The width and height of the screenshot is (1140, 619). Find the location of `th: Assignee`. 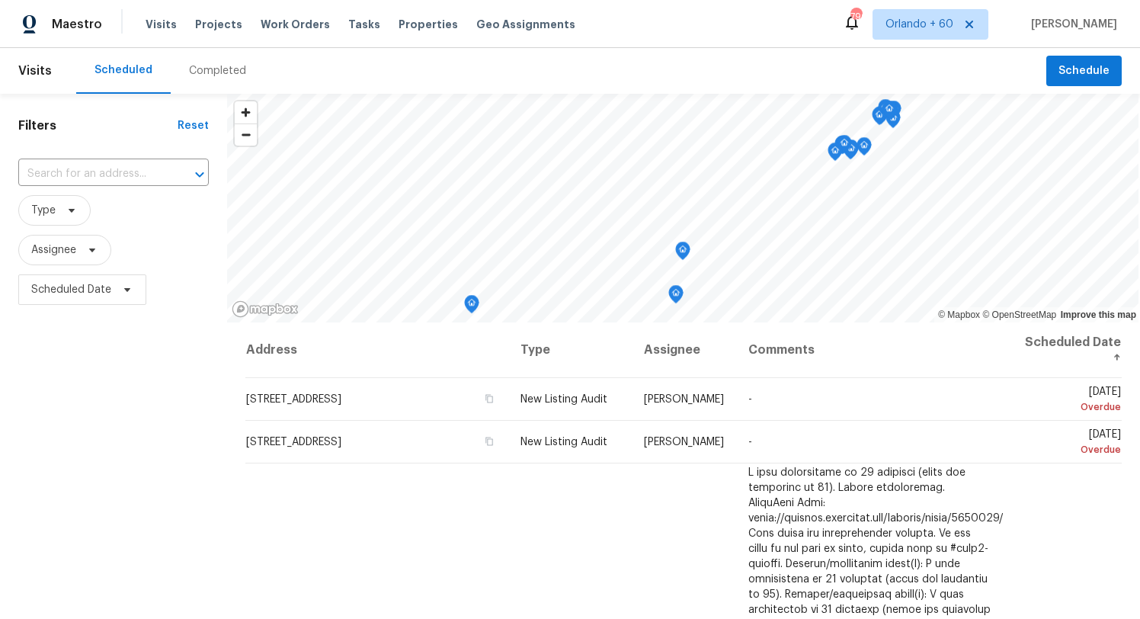

th: Assignee is located at coordinates (683, 350).